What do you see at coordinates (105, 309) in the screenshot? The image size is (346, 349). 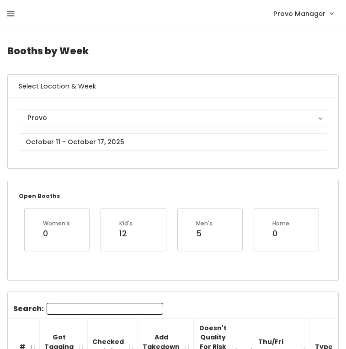 I see `input: Search:` at bounding box center [105, 309].